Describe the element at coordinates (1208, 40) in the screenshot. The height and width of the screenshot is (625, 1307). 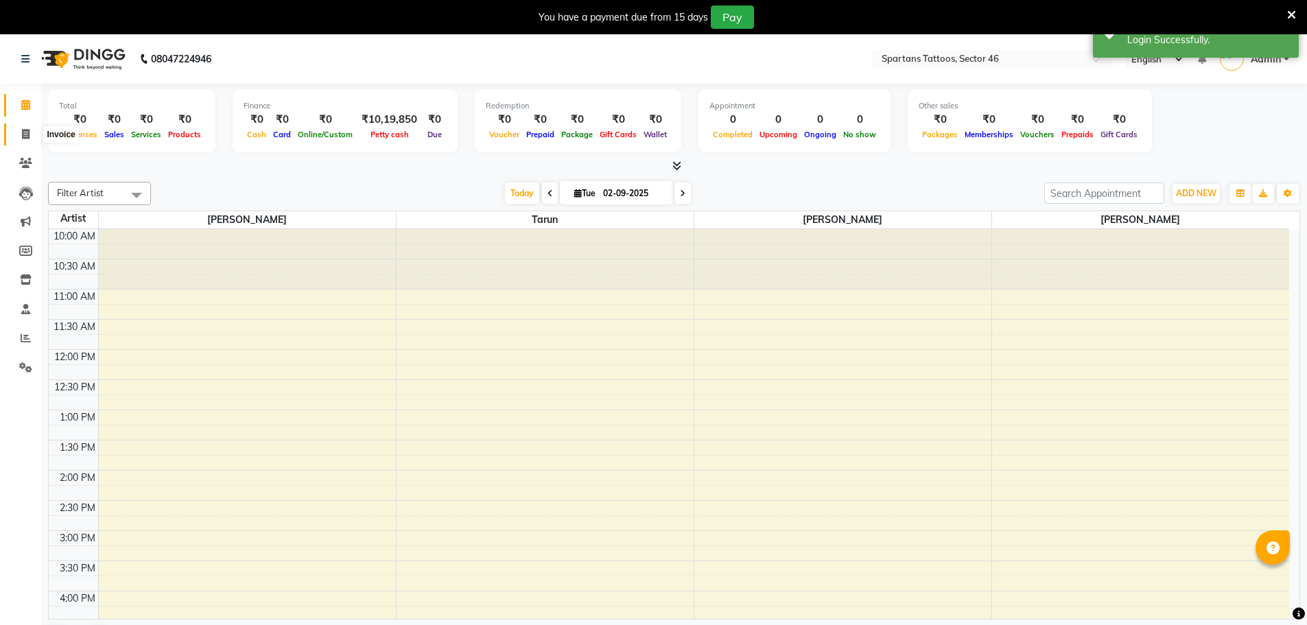
I see `div: Login Successfully.` at that location.